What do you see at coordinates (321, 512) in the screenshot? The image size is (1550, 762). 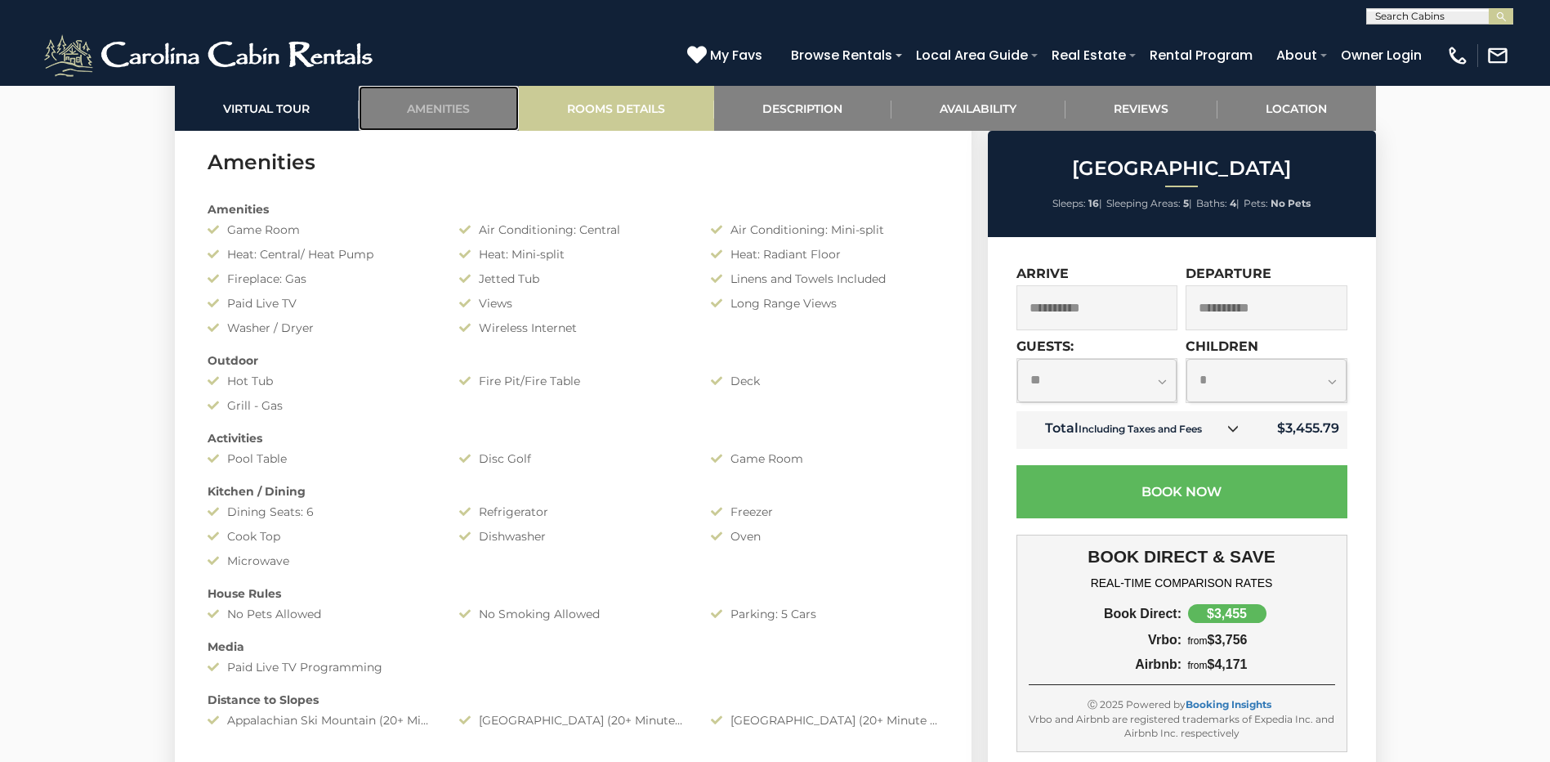 I see `div: Dining Seats: 6` at bounding box center [321, 512].